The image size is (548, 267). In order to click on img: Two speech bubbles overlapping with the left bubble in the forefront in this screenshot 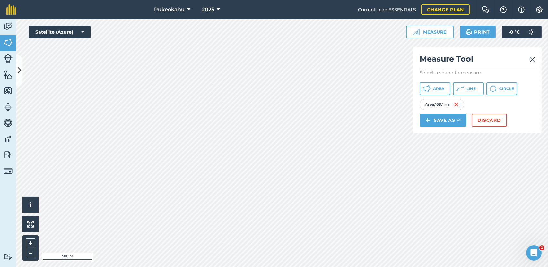, I will do `click(485, 10)`.